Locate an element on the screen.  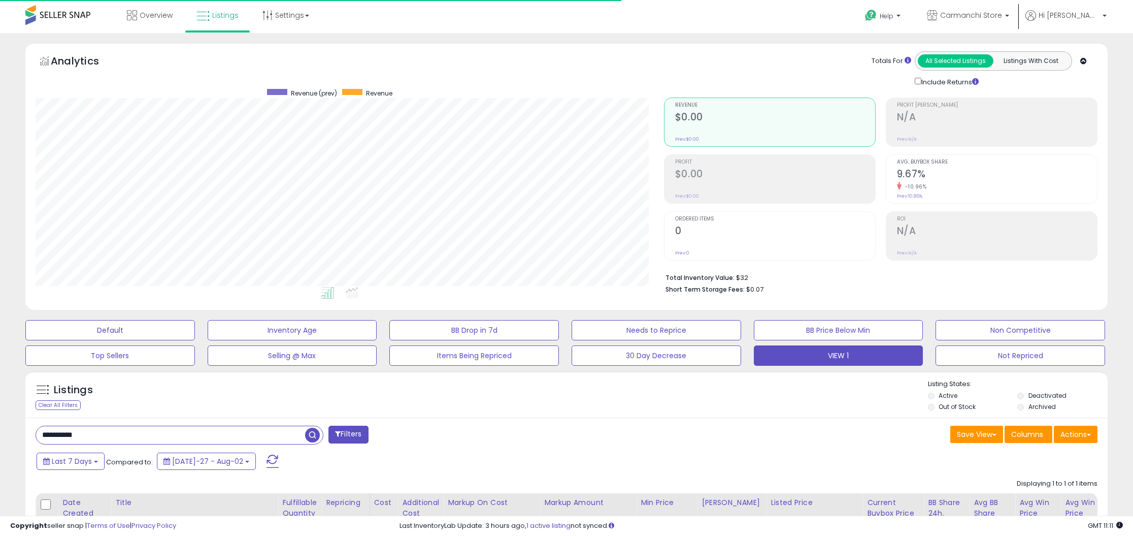
h5: Listings is located at coordinates (73, 390).